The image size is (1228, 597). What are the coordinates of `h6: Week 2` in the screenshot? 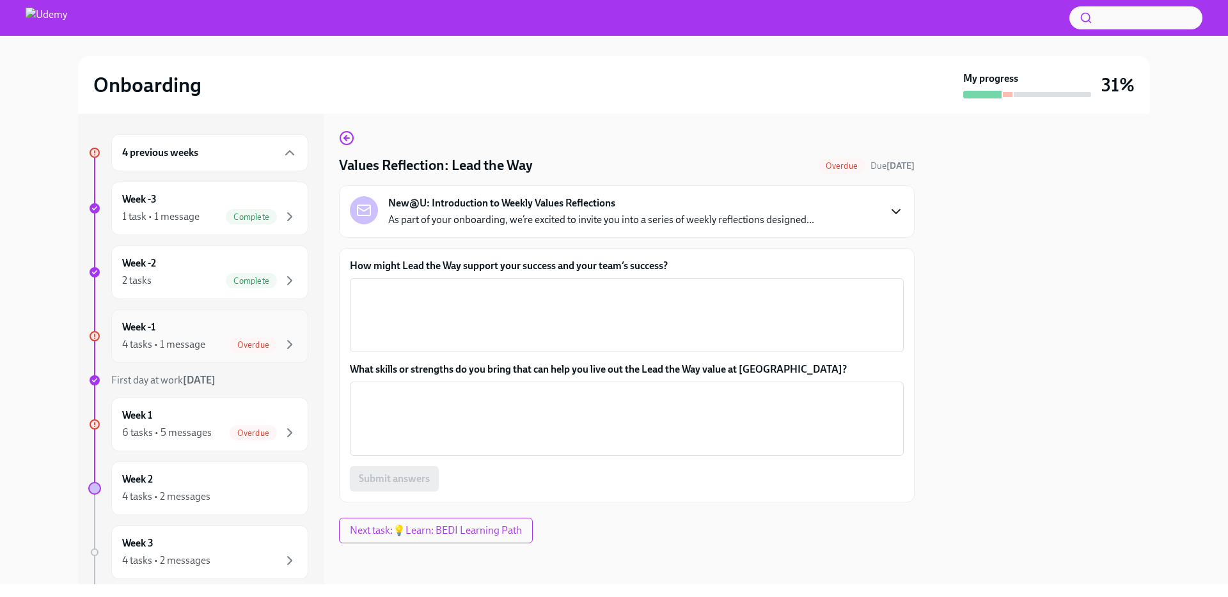 It's located at (137, 480).